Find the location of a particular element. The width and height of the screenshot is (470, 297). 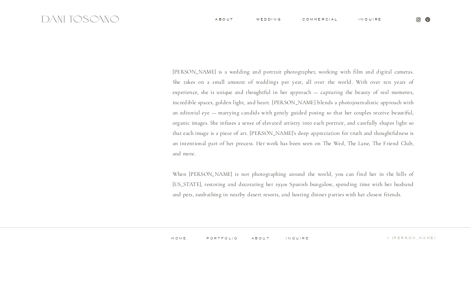

p: portfolio is located at coordinates (222, 239).